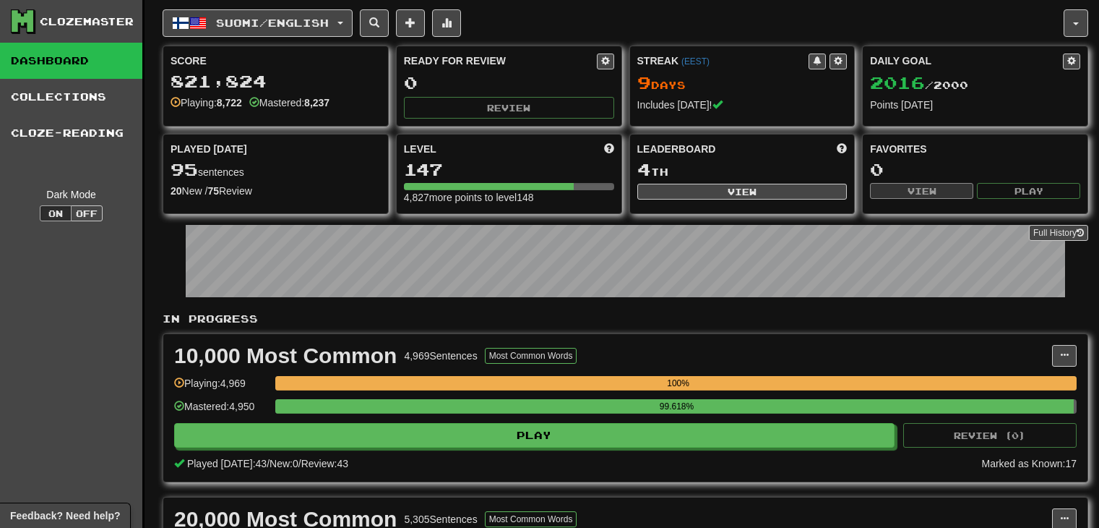 This screenshot has height=528, width=1099. What do you see at coordinates (440, 356) in the screenshot?
I see `div: 4,969 Sentences` at bounding box center [440, 356].